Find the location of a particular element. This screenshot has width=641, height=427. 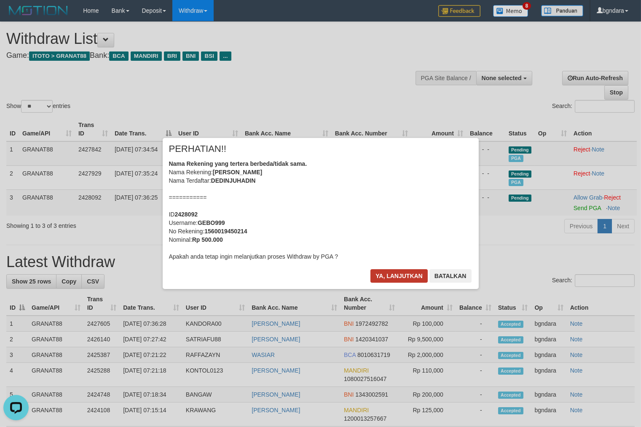

button: Batalkan is located at coordinates (451, 276).